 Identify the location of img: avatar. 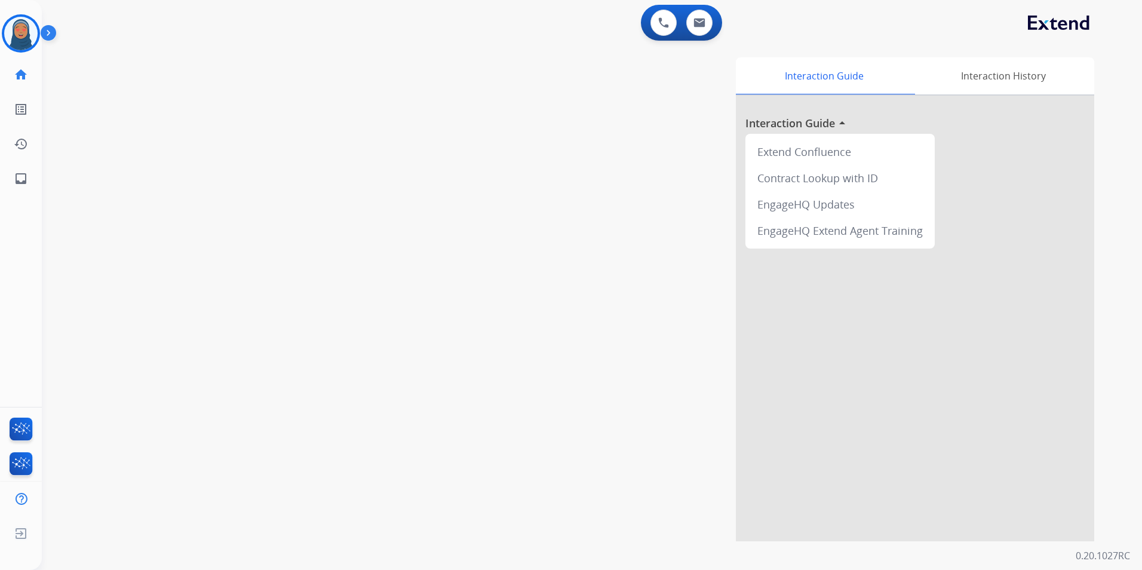
(21, 33).